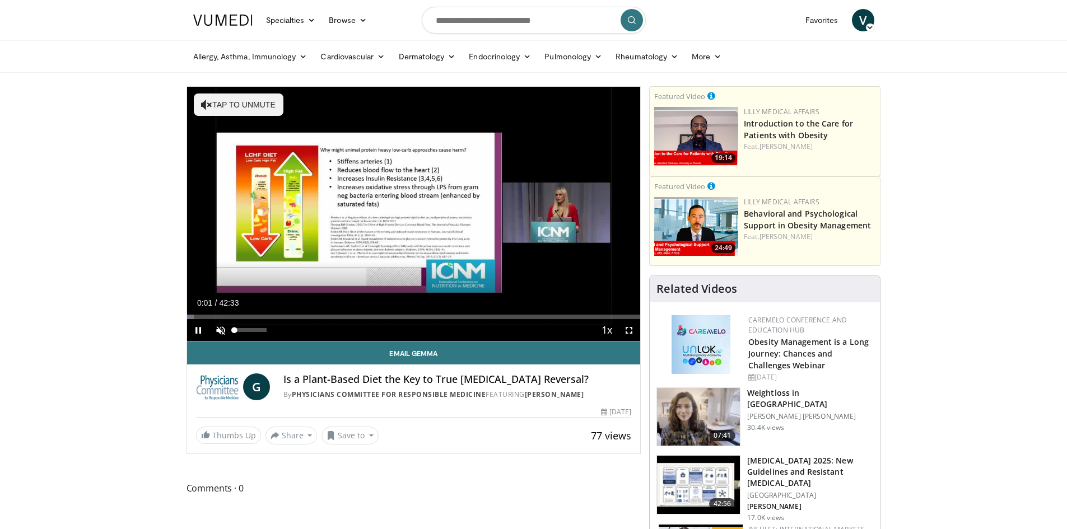 This screenshot has height=529, width=1067. Describe the element at coordinates (348, 20) in the screenshot. I see `a: Browse` at that location.